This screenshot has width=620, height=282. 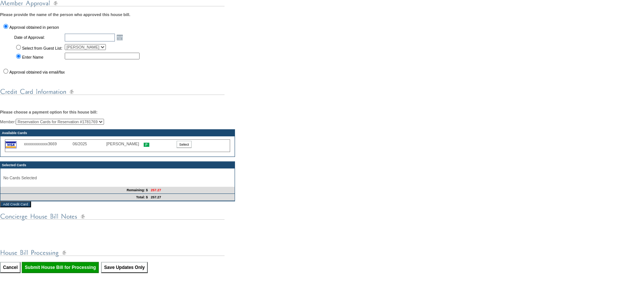 I want to click on td: Date of Approval:, so click(x=38, y=37).